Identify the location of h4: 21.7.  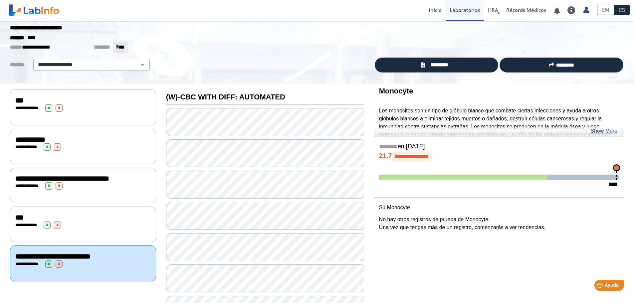
(499, 157).